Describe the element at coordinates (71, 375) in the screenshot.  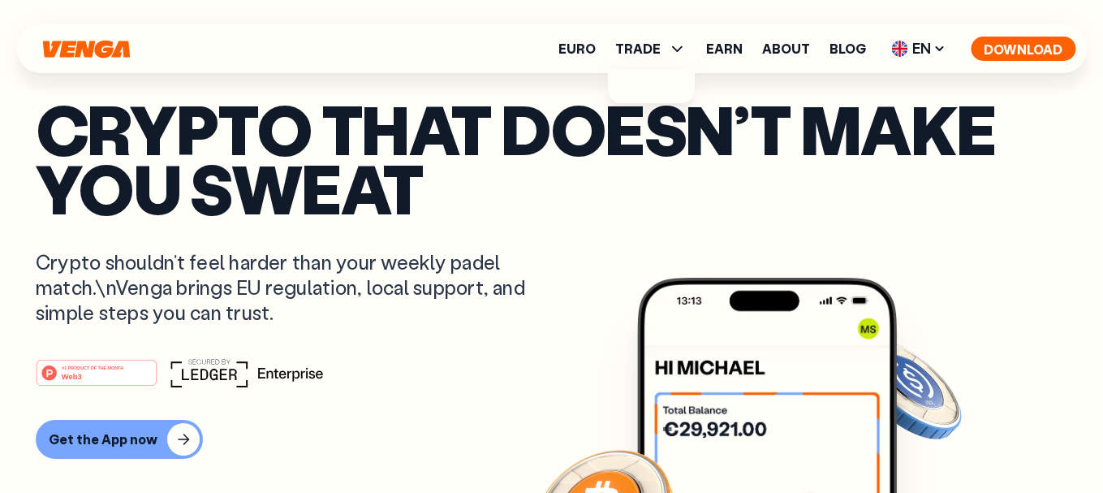
I see `tspan: Web3` at that location.